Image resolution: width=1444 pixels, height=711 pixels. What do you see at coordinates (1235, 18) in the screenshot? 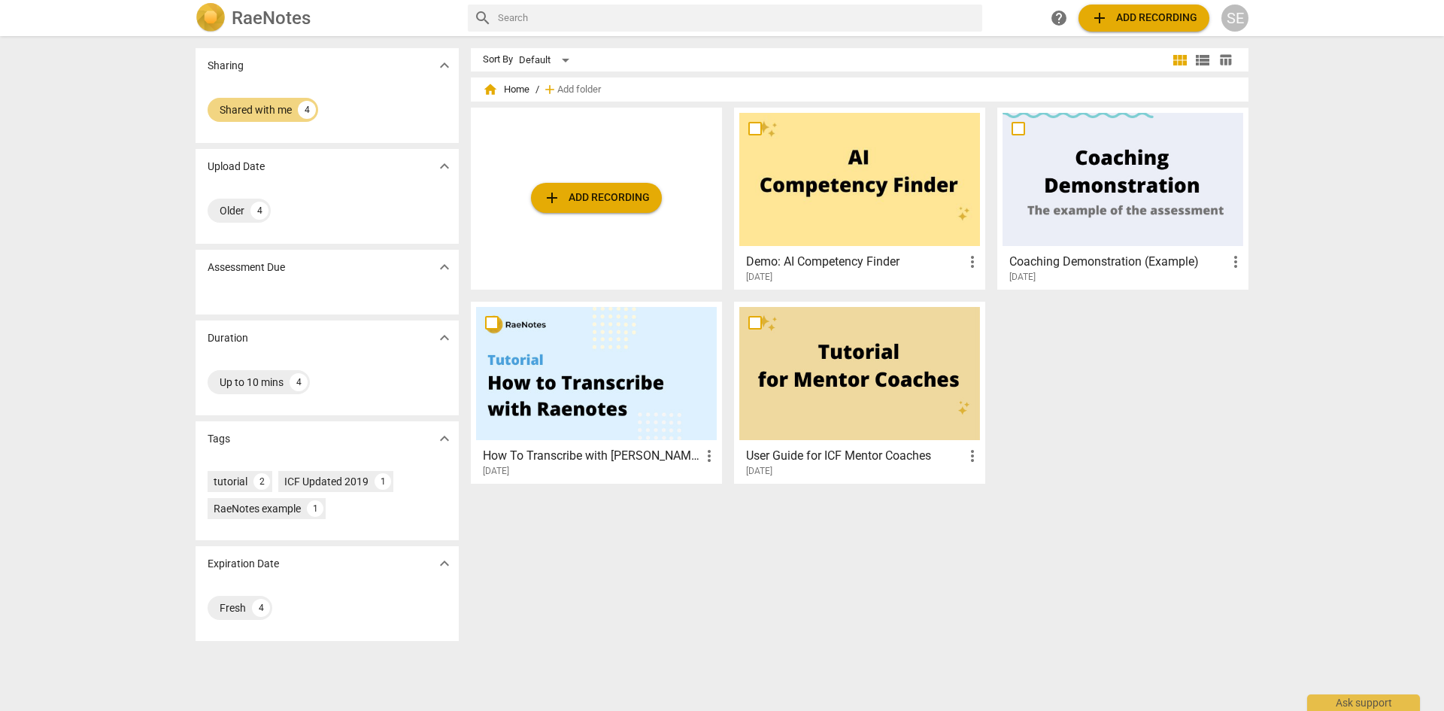
I see `button: SE` at bounding box center [1235, 18].